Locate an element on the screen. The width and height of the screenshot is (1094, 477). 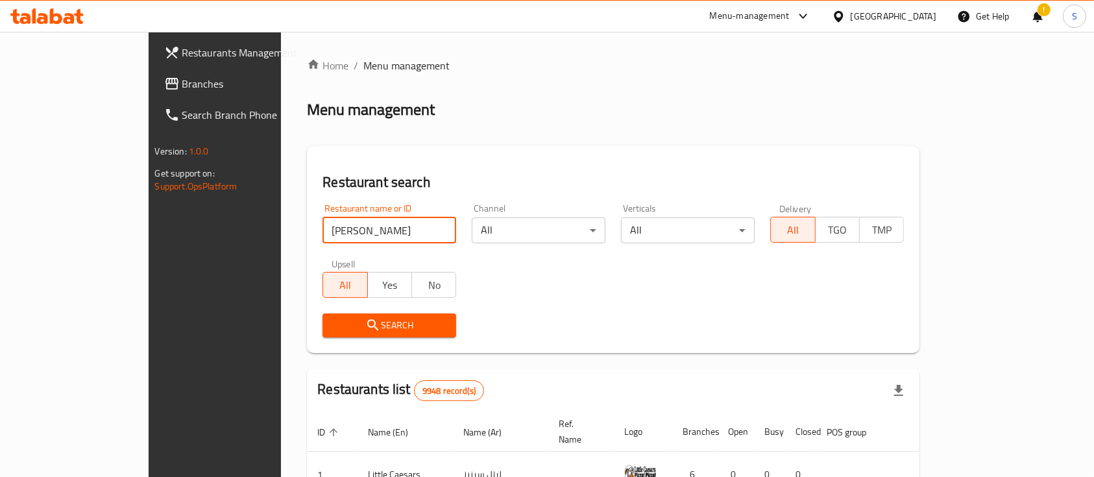
span: Get support on: is located at coordinates (185, 173).